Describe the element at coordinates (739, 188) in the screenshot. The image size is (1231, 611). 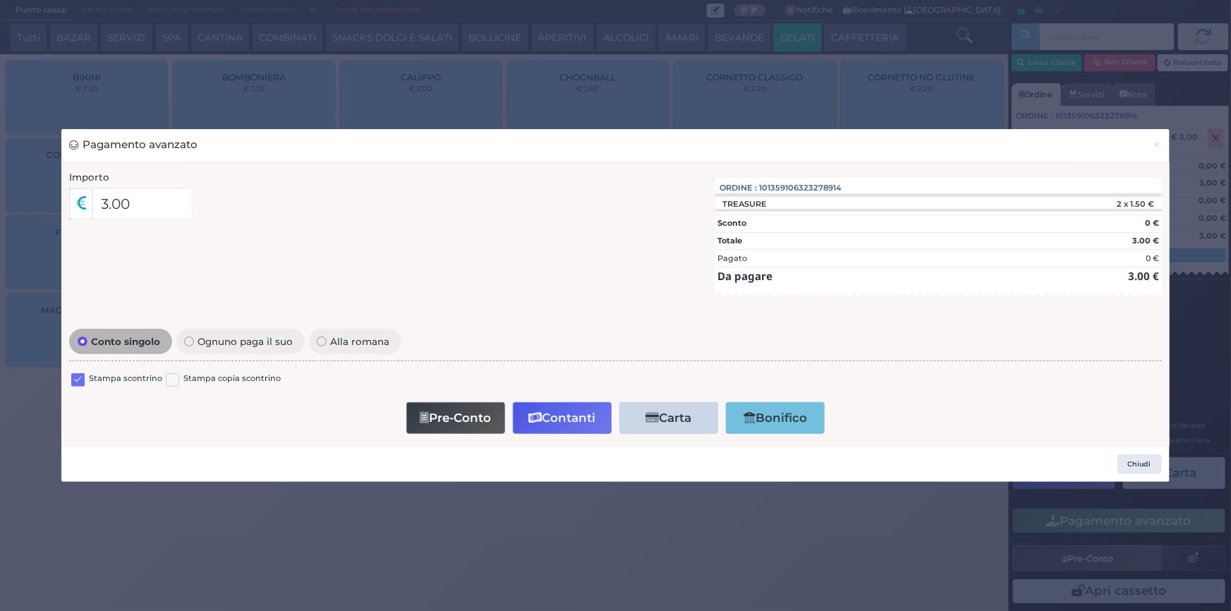
I see `span: Ordine :` at that location.